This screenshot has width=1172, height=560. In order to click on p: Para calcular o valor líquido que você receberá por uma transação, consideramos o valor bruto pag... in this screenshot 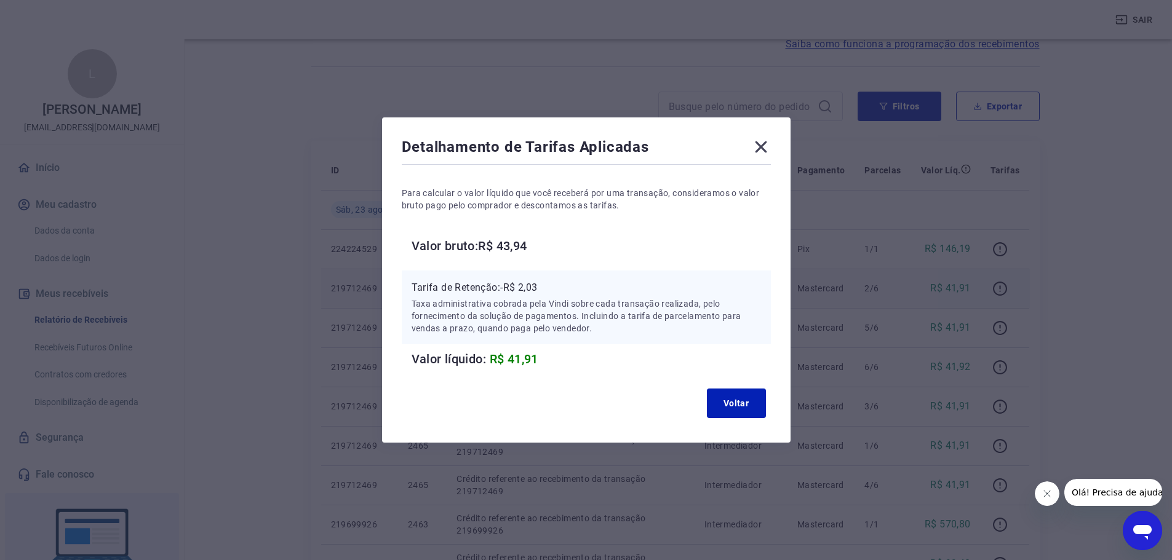, I will do `click(586, 199)`.